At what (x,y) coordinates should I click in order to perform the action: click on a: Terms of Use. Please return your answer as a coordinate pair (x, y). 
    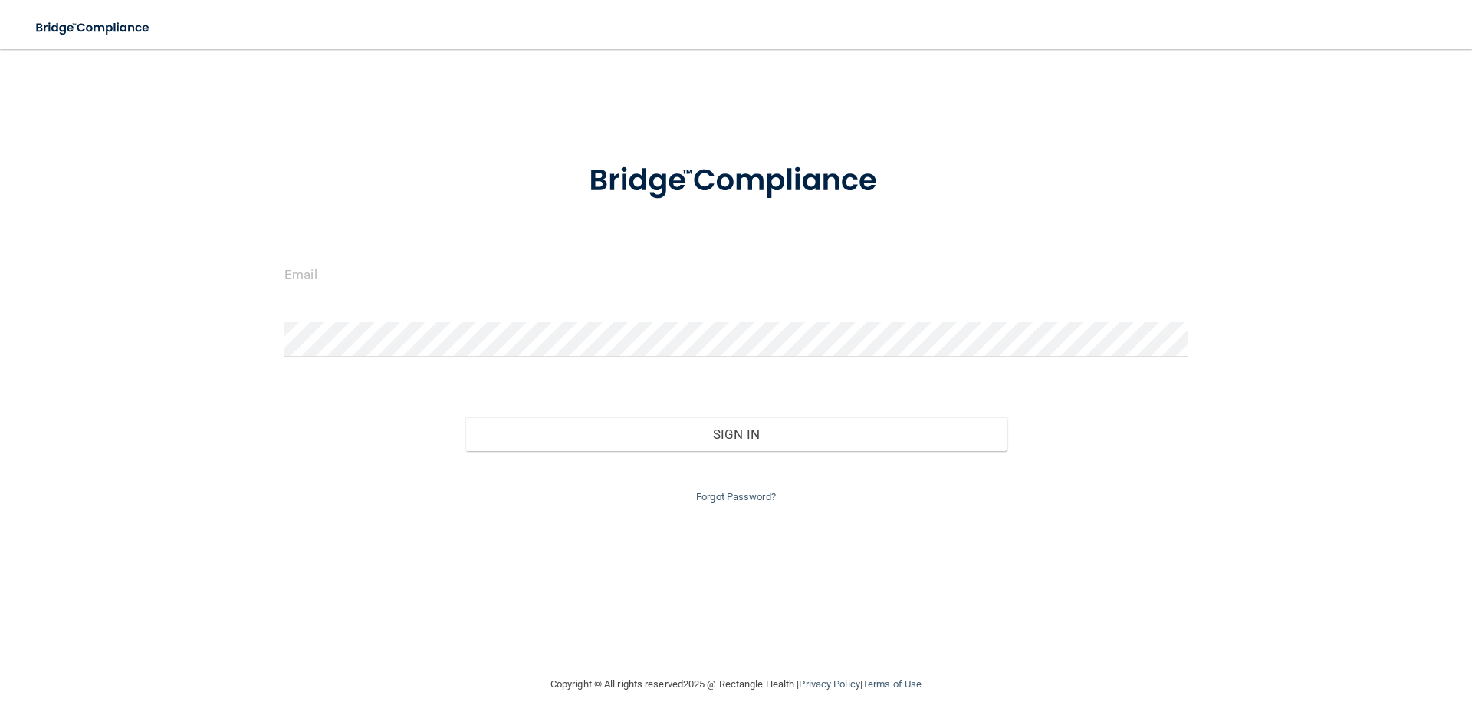
    Looking at the image, I should click on (892, 683).